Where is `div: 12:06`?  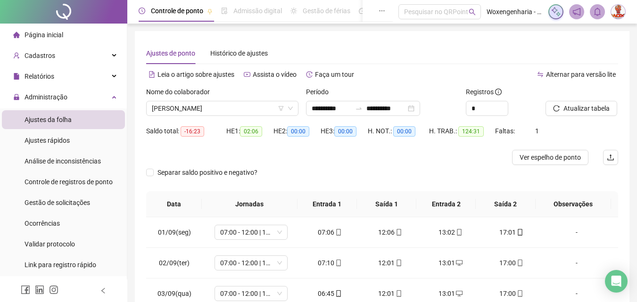
div: 12:06 is located at coordinates (391, 233).